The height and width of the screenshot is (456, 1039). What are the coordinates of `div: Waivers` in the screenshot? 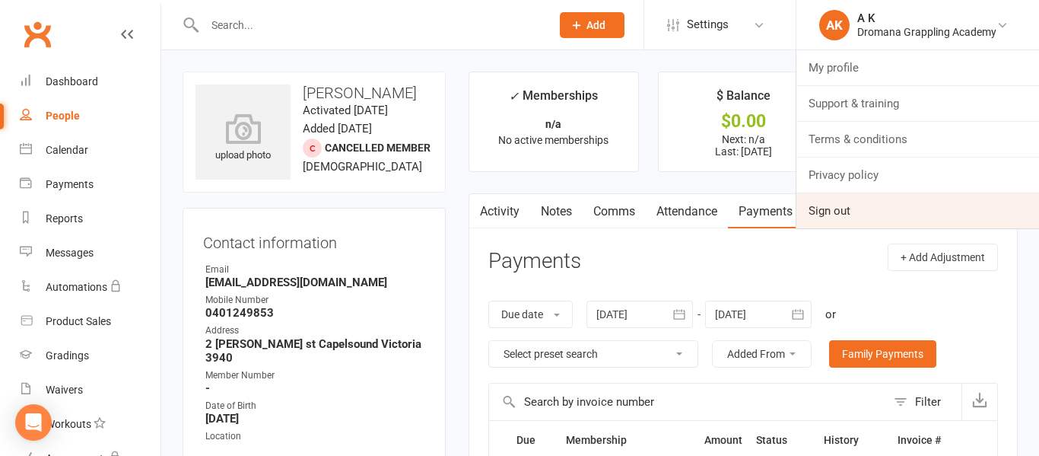 It's located at (64, 389).